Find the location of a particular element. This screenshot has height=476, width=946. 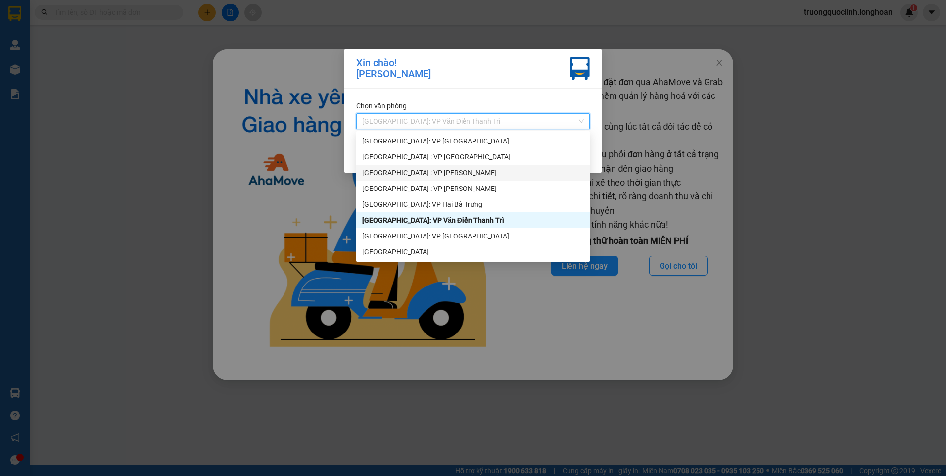

img: vxr-icon is located at coordinates (580, 69).